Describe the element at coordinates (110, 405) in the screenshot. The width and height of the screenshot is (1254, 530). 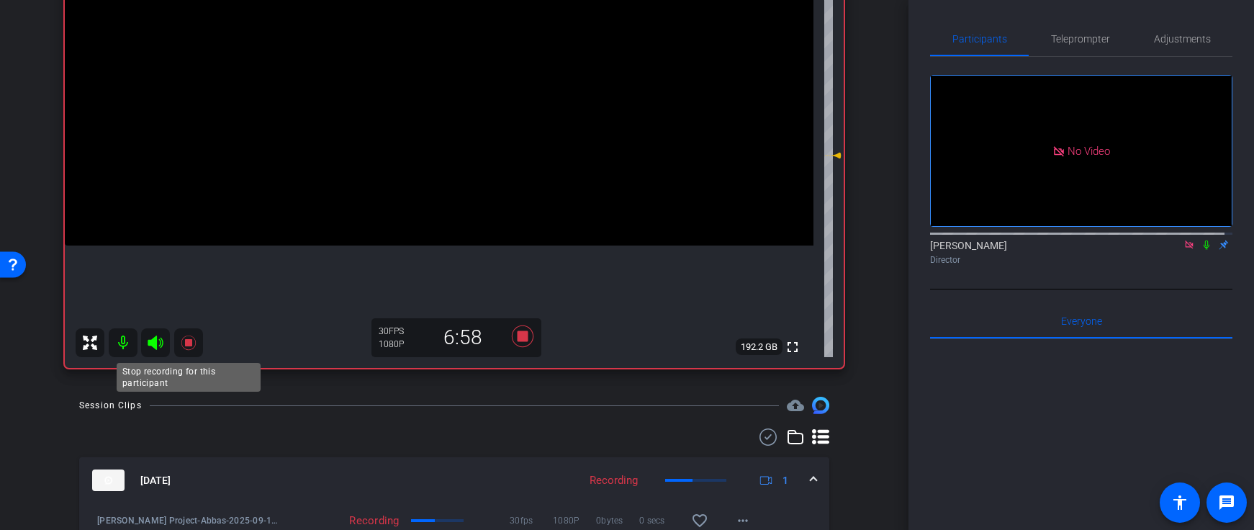
I see `div: Session Clips` at that location.